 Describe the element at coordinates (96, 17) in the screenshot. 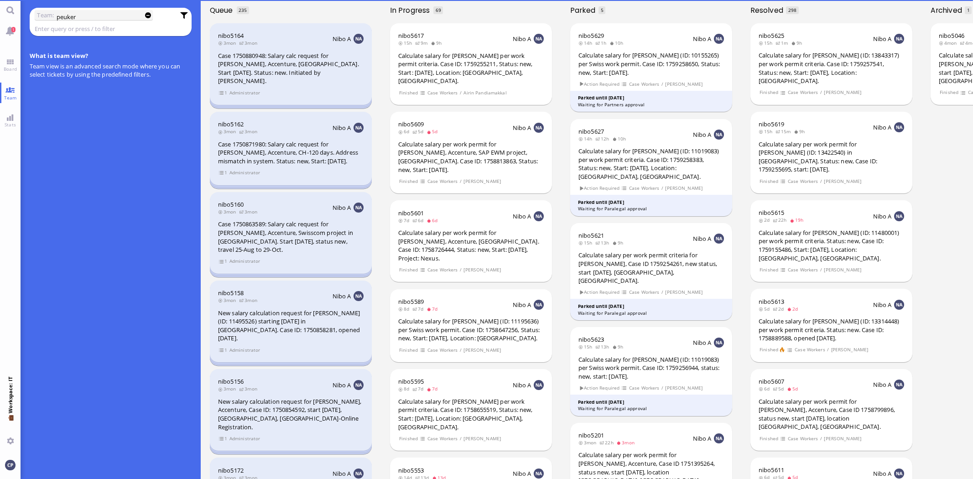

I see `input: select...` at that location.